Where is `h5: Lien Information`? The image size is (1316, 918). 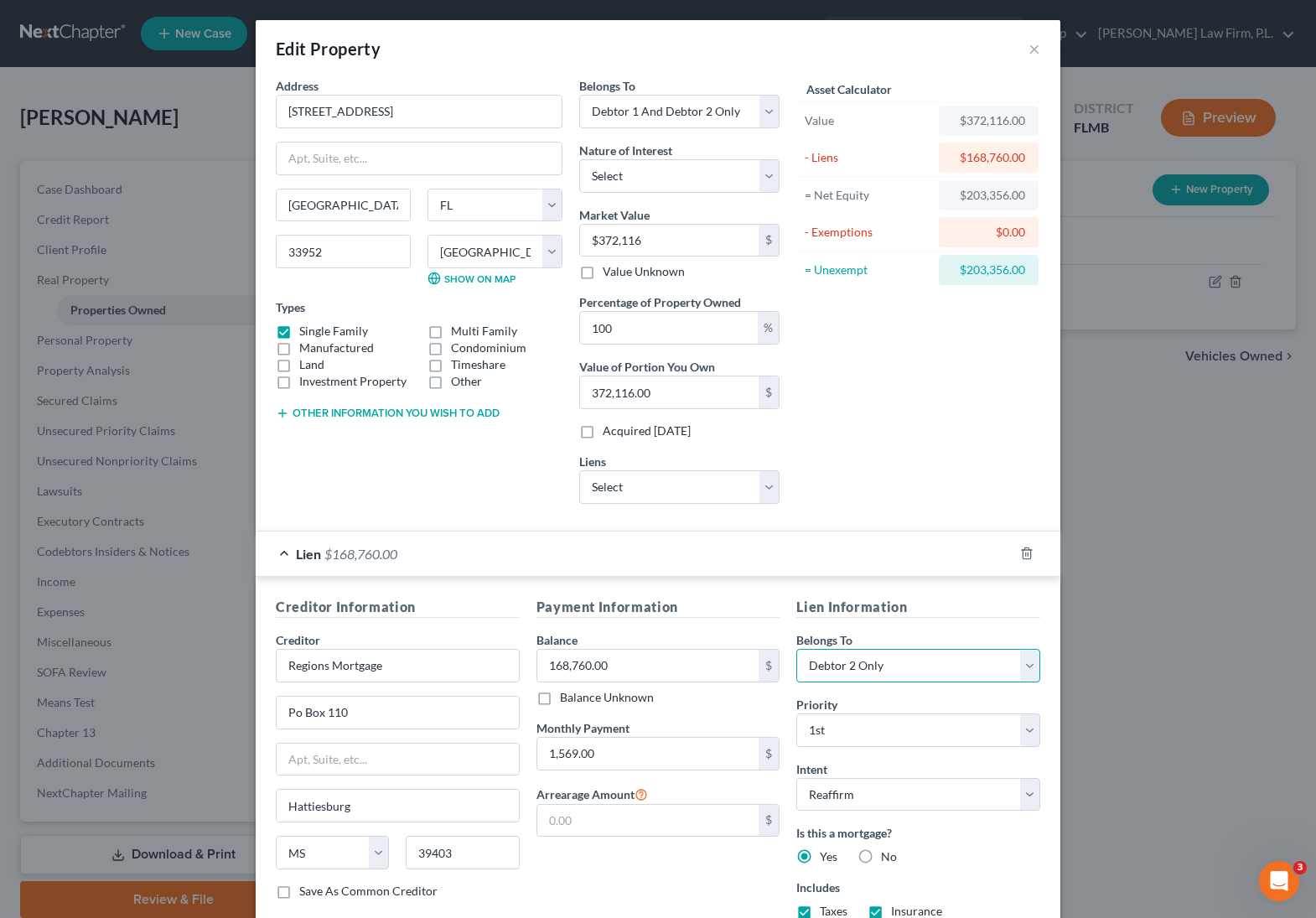
h5: Lien Information is located at coordinates (918, 607).